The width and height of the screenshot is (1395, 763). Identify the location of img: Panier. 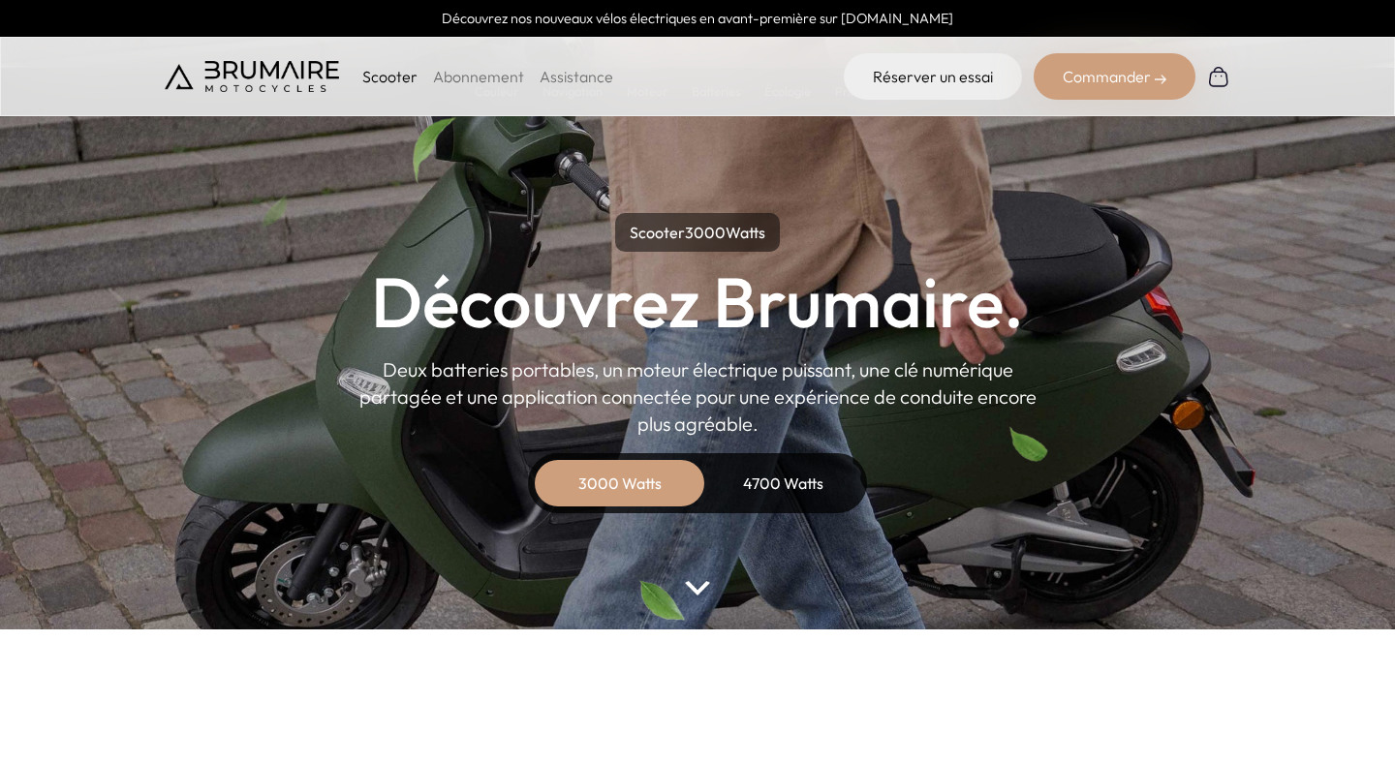
(1219, 77).